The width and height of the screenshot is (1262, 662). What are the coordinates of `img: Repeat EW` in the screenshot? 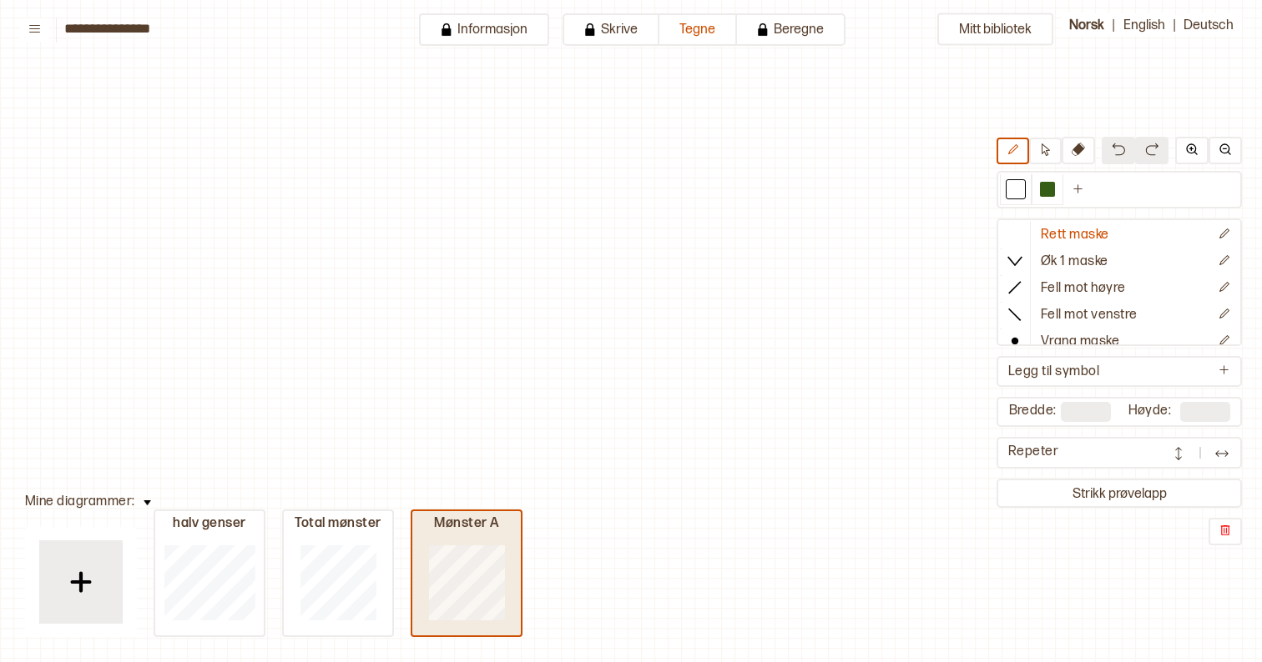 It's located at (1221, 454).